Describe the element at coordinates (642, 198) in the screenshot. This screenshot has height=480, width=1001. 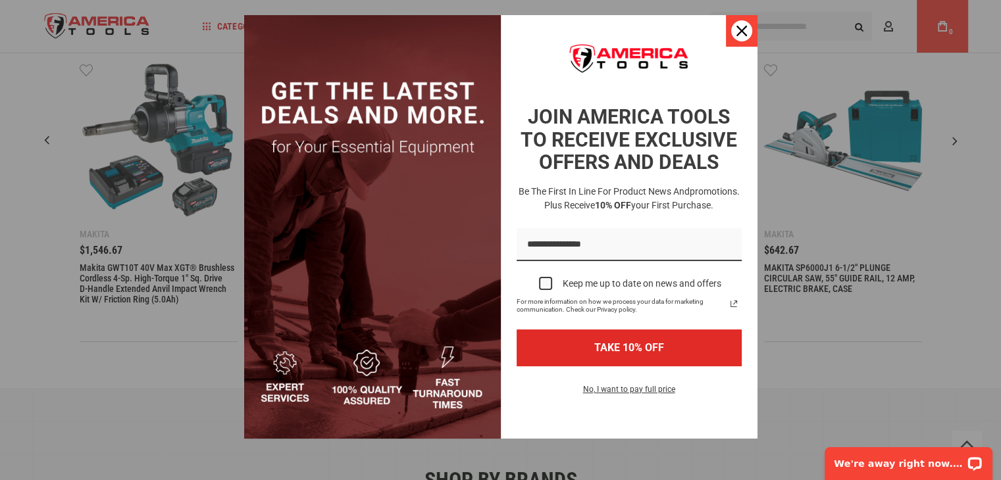
I see `span: promotions. Plus receive your first purchase.` at that location.